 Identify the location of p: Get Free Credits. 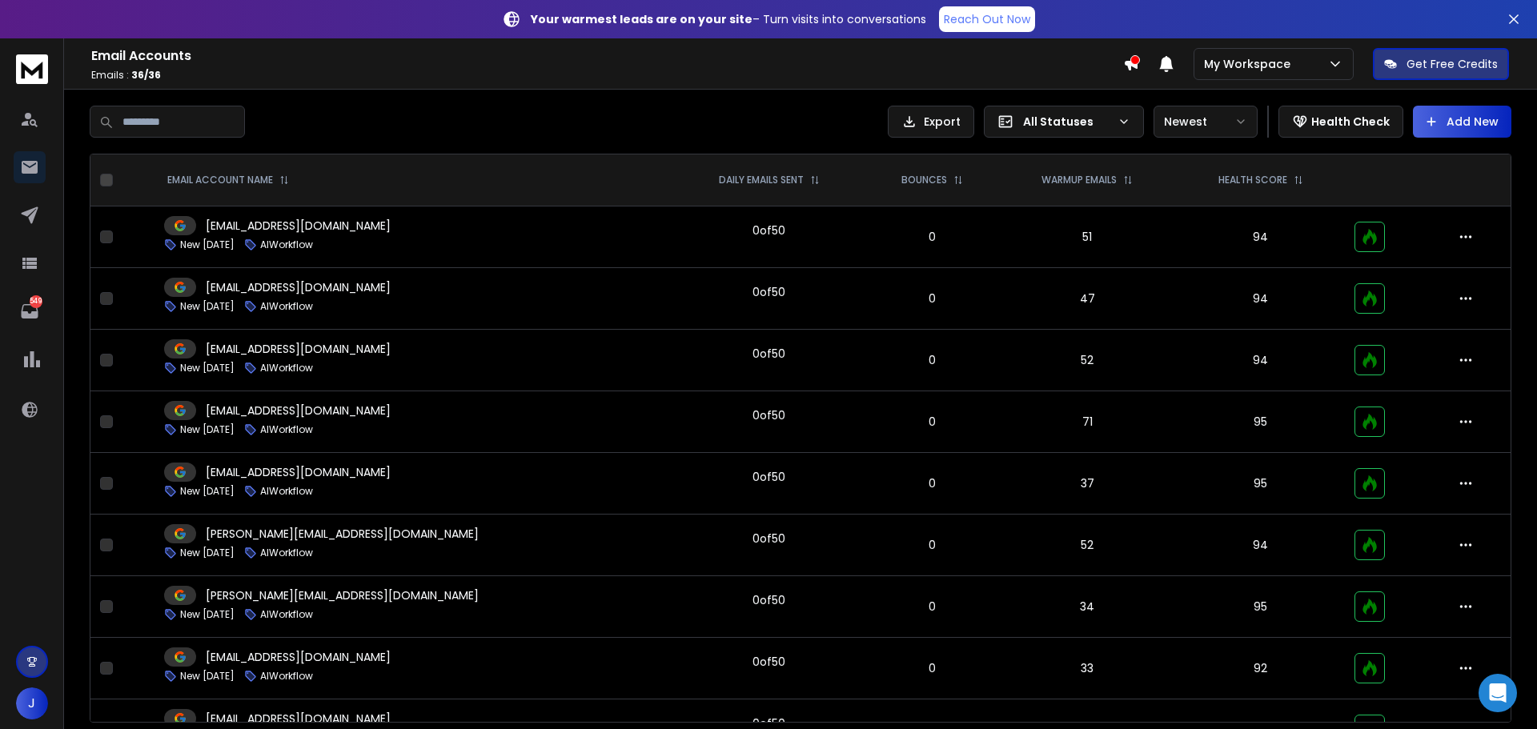
(1452, 64).